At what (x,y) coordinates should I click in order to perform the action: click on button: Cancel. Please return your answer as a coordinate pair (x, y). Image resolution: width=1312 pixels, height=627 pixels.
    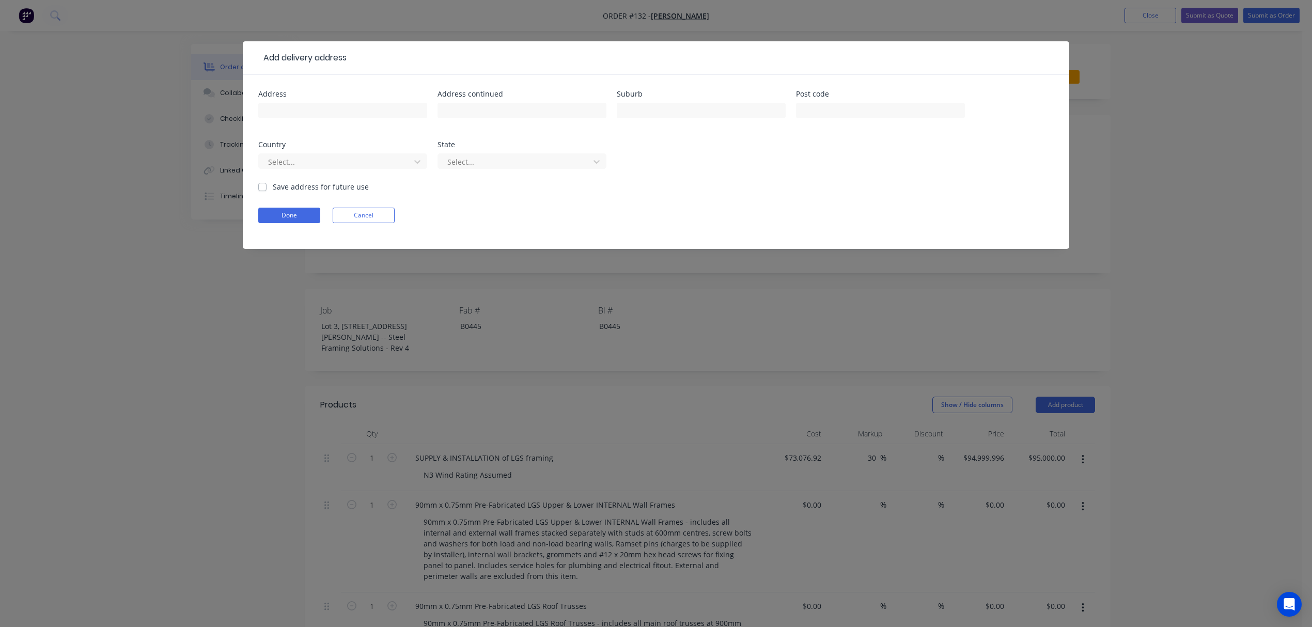
    Looking at the image, I should click on (364, 215).